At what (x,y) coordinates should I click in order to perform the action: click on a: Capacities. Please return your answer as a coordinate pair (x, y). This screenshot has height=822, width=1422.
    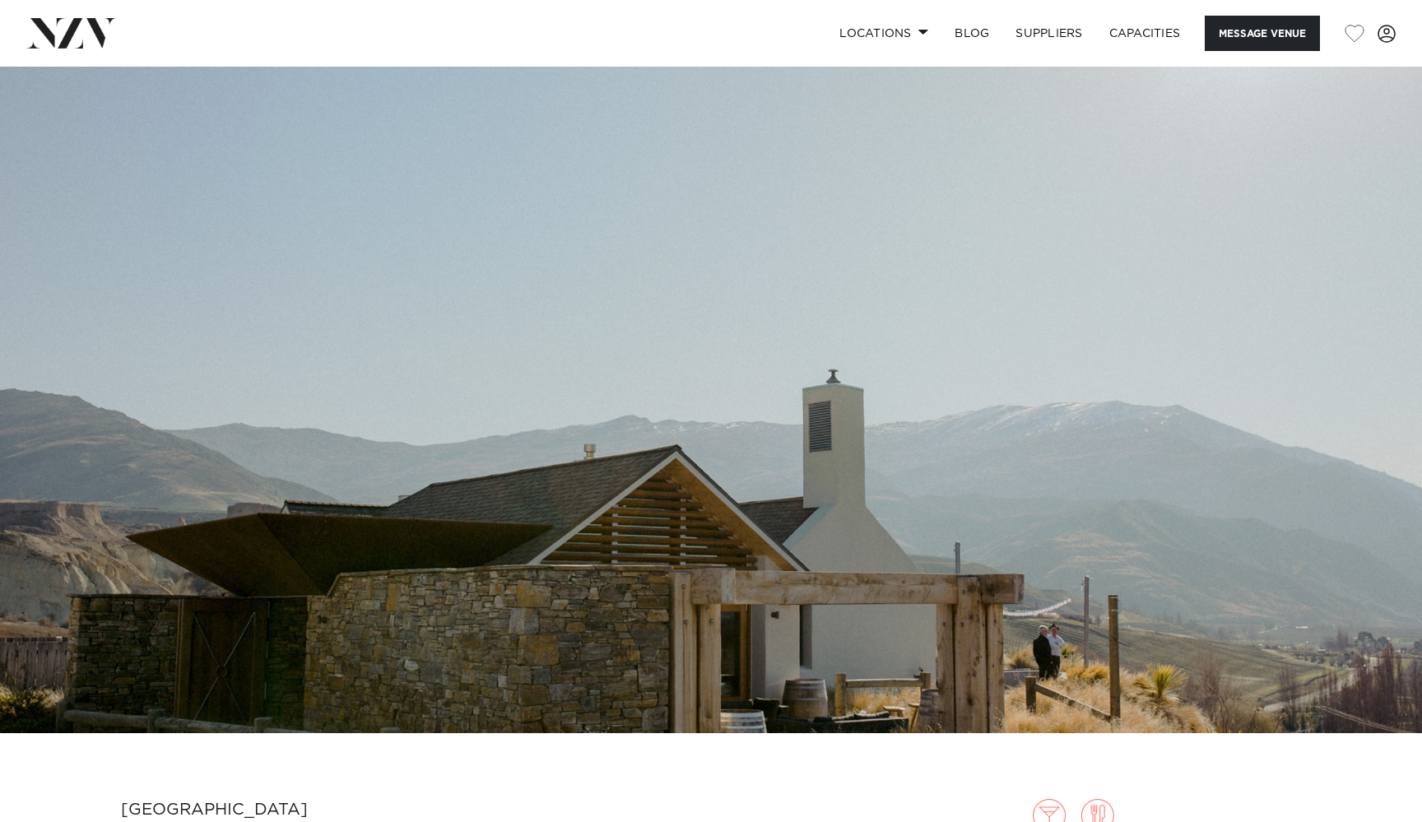
    Looking at the image, I should click on (1145, 33).